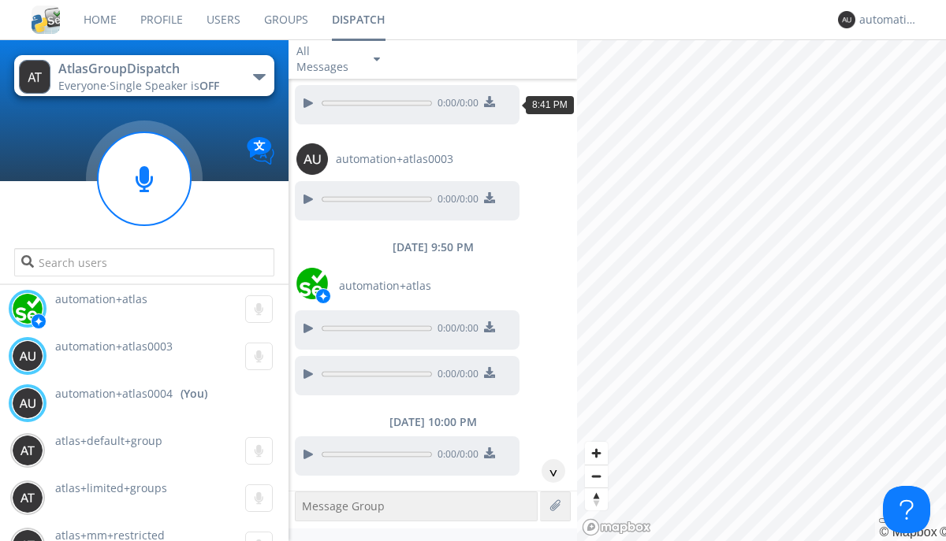 The width and height of the screenshot is (946, 541). What do you see at coordinates (596, 476) in the screenshot?
I see `button: Zoom out` at bounding box center [596, 476].